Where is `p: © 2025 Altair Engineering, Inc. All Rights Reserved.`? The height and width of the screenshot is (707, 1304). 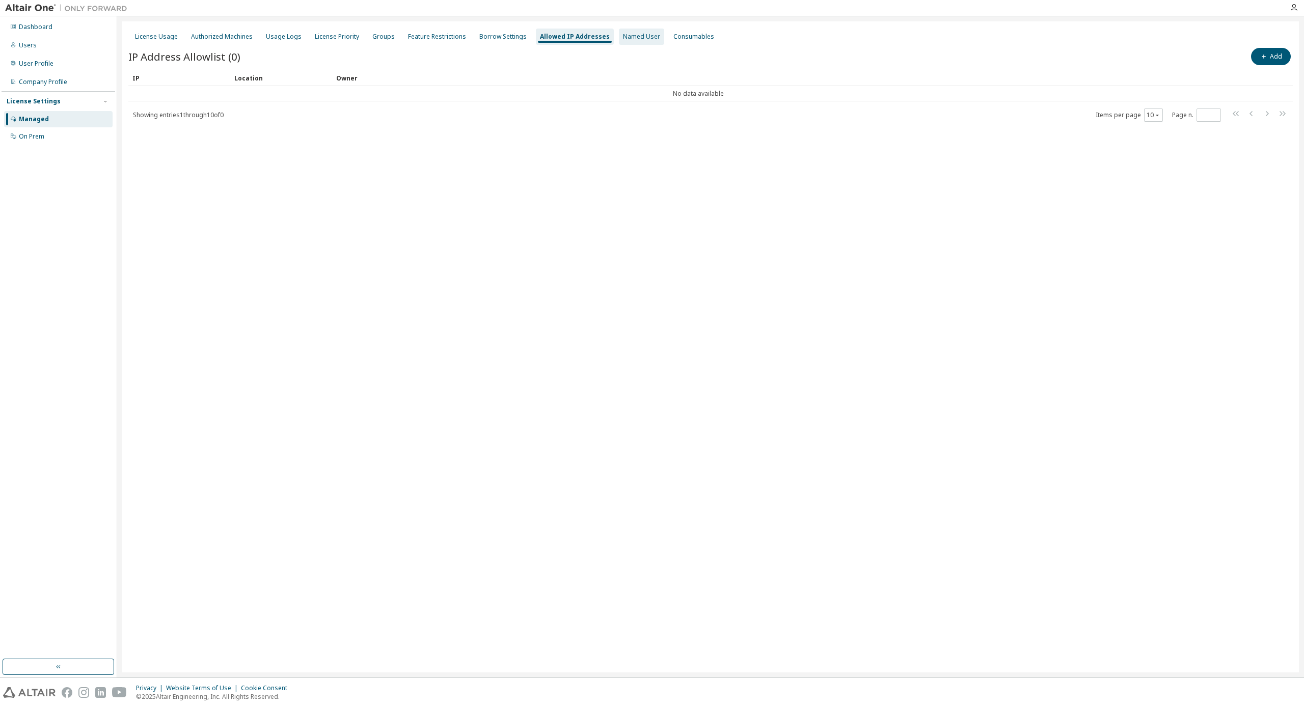
p: © 2025 Altair Engineering, Inc. All Rights Reserved. is located at coordinates (214, 696).